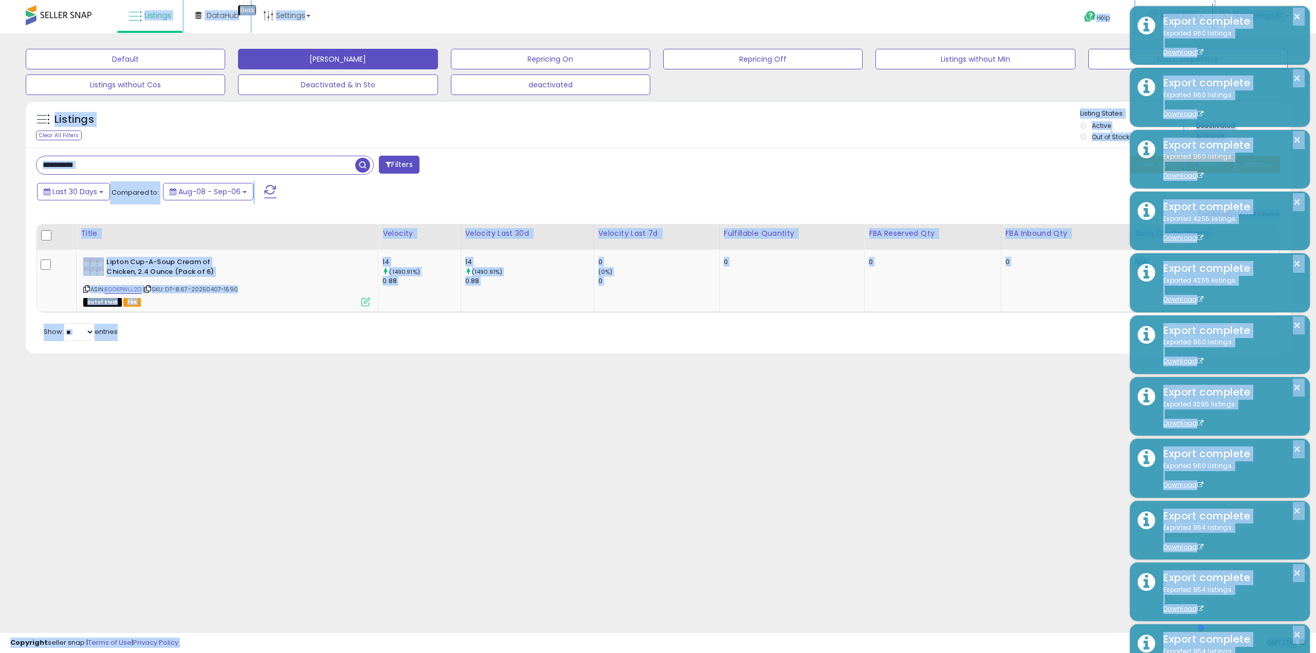  What do you see at coordinates (1228, 414) in the screenshot?
I see `div: Exported 3295 listings.` at bounding box center [1228, 414].